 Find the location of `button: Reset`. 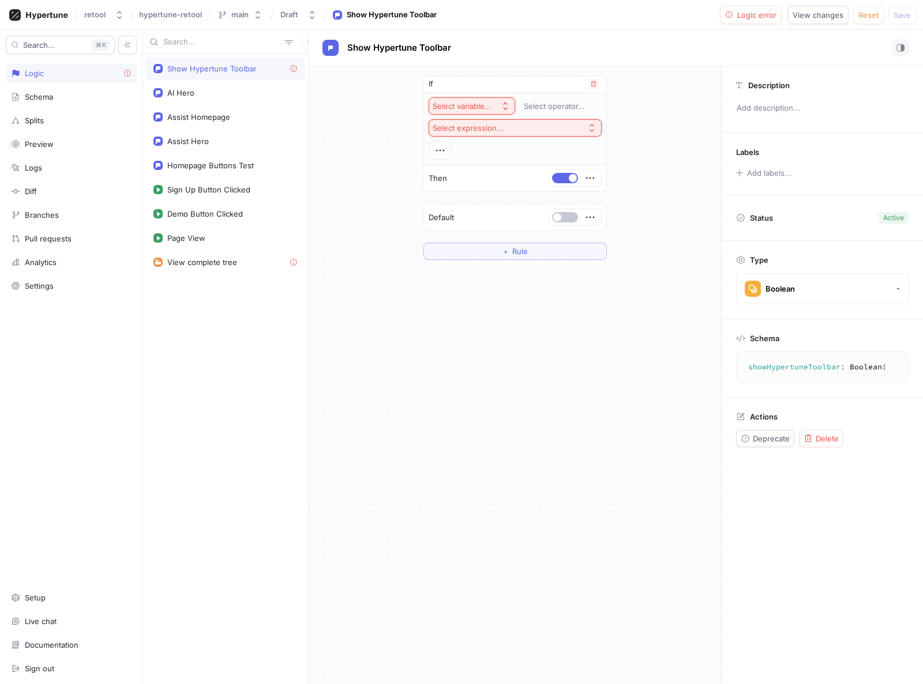

button: Reset is located at coordinates (868, 15).